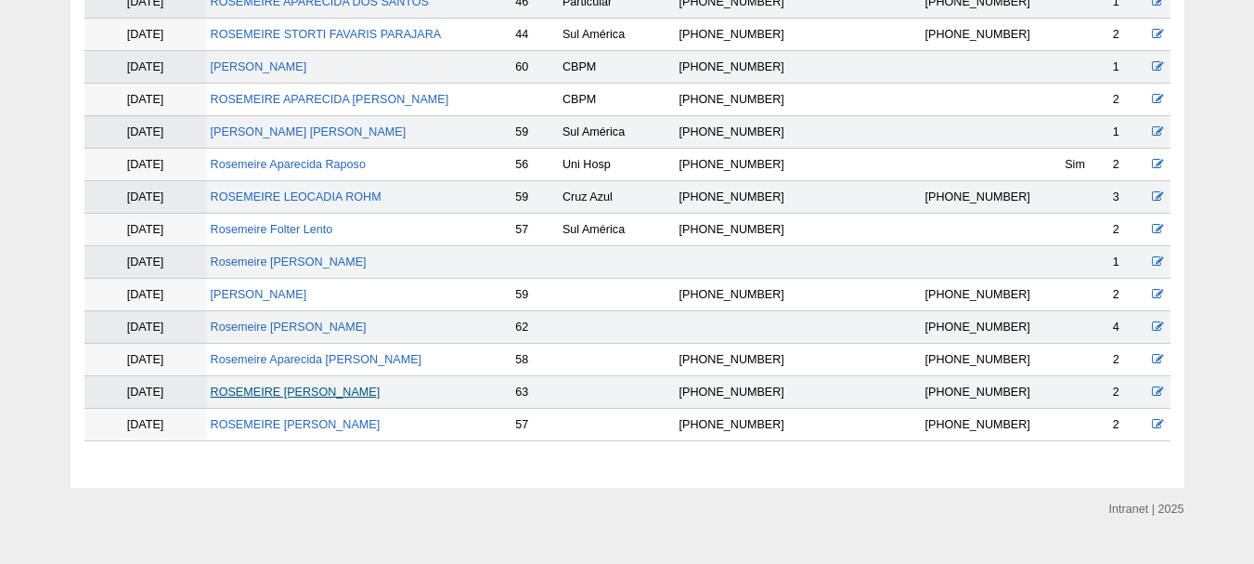 The width and height of the screenshot is (1254, 564). What do you see at coordinates (326, 34) in the screenshot?
I see `a: ROSEMEIRE STORTI FAVARIS PARAJARA` at bounding box center [326, 34].